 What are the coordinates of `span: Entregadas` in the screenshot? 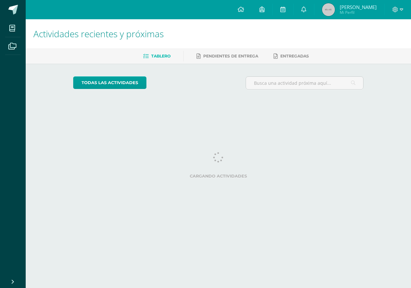 It's located at (294, 56).